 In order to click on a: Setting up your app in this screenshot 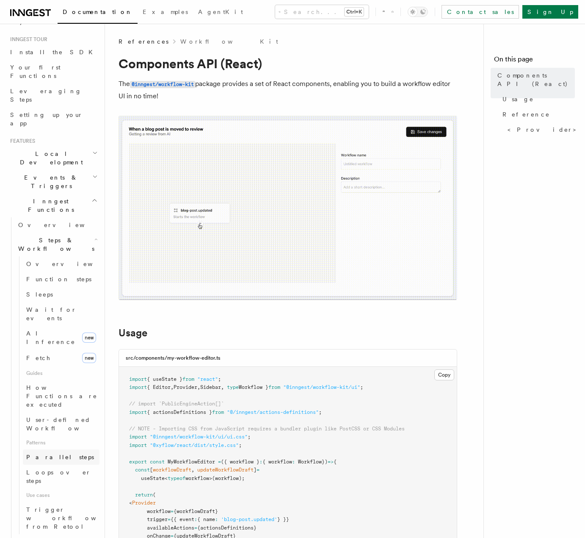, I will do `click(53, 119)`.